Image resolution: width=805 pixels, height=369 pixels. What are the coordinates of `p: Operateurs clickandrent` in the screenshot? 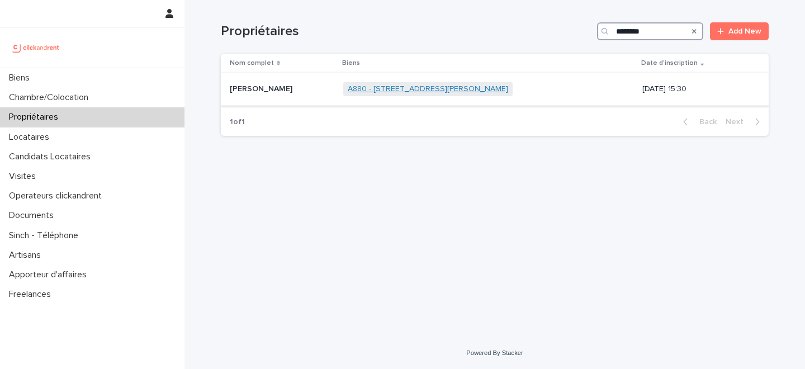 It's located at (58, 196).